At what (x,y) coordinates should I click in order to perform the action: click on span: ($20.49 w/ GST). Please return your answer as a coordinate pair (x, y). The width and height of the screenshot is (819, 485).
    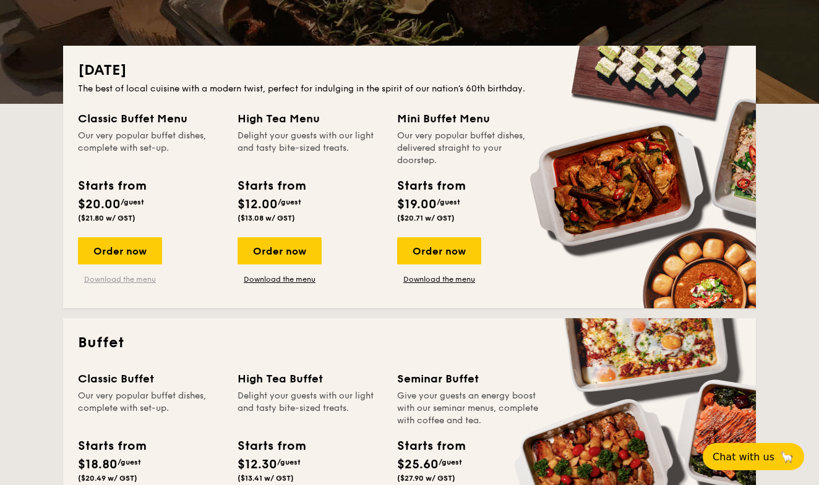
    Looking at the image, I should click on (108, 479).